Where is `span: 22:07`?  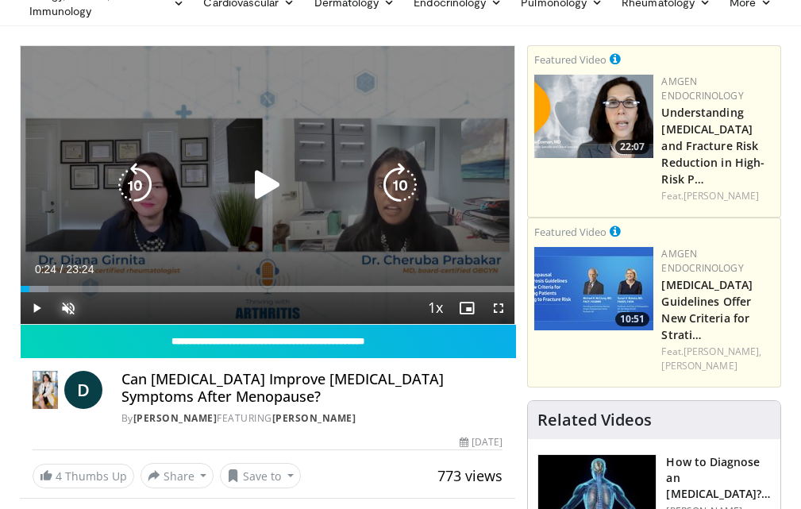 span: 22:07 is located at coordinates (632, 147).